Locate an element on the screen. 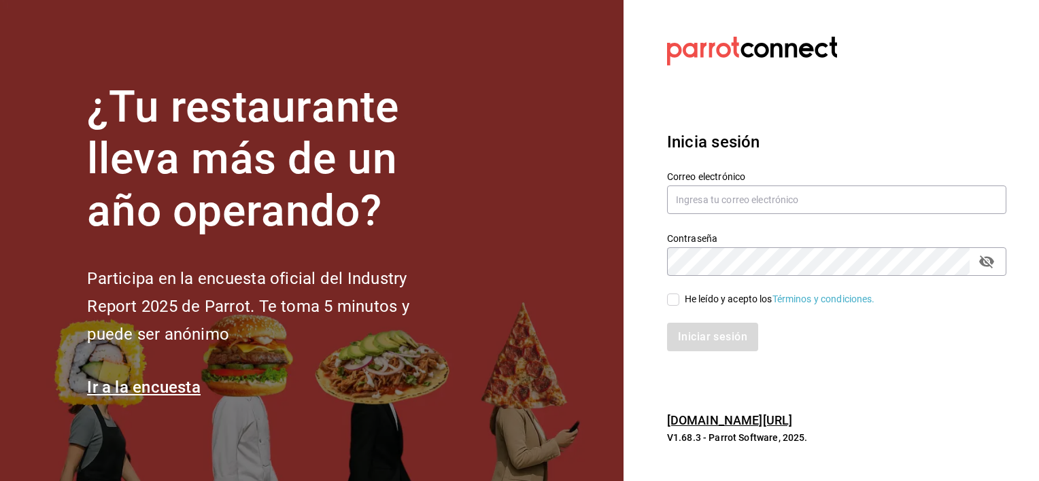 The height and width of the screenshot is (481, 1039). button: passwordField is located at coordinates (987, 262).